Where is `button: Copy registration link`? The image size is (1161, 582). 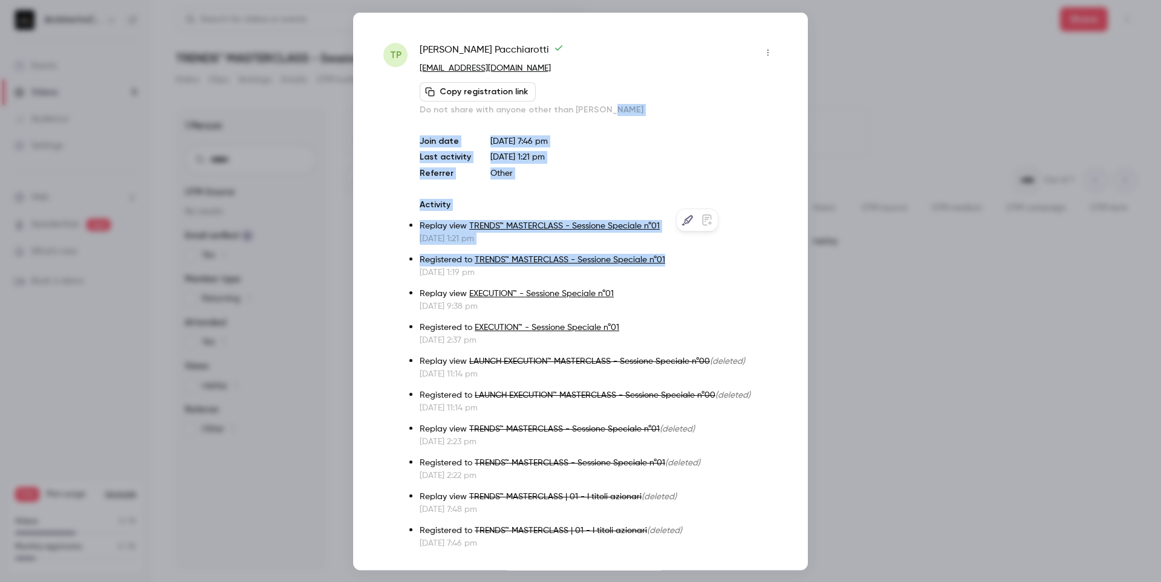
button: Copy registration link is located at coordinates (478, 91).